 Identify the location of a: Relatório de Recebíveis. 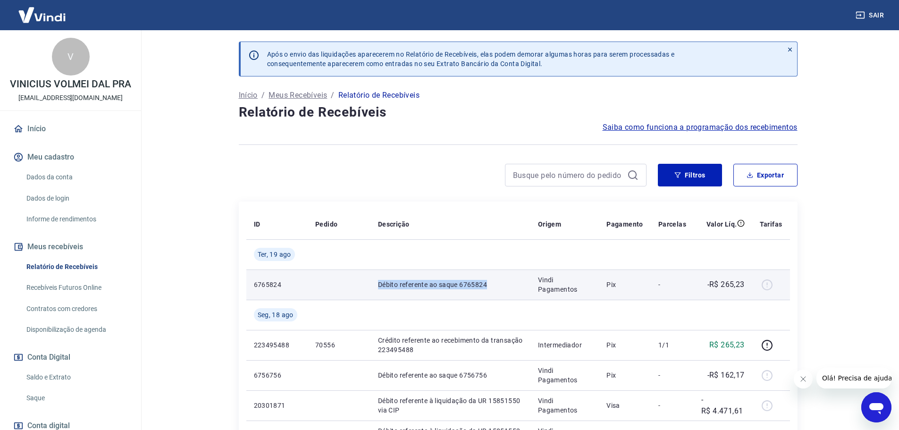
(76, 267).